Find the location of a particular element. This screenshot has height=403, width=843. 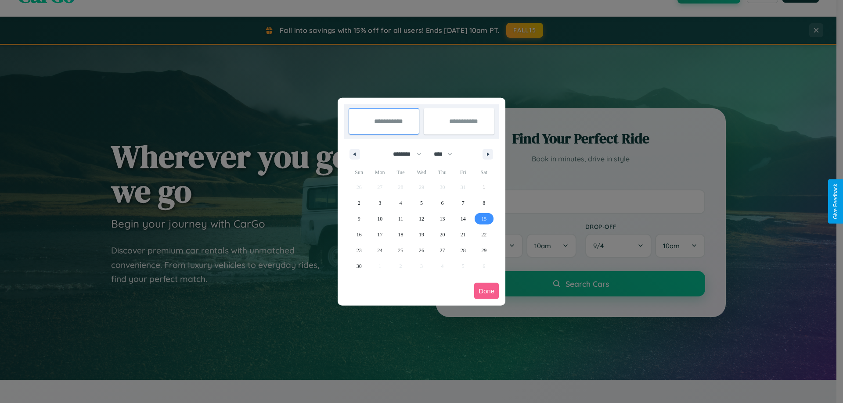

button: 20 is located at coordinates (442, 235).